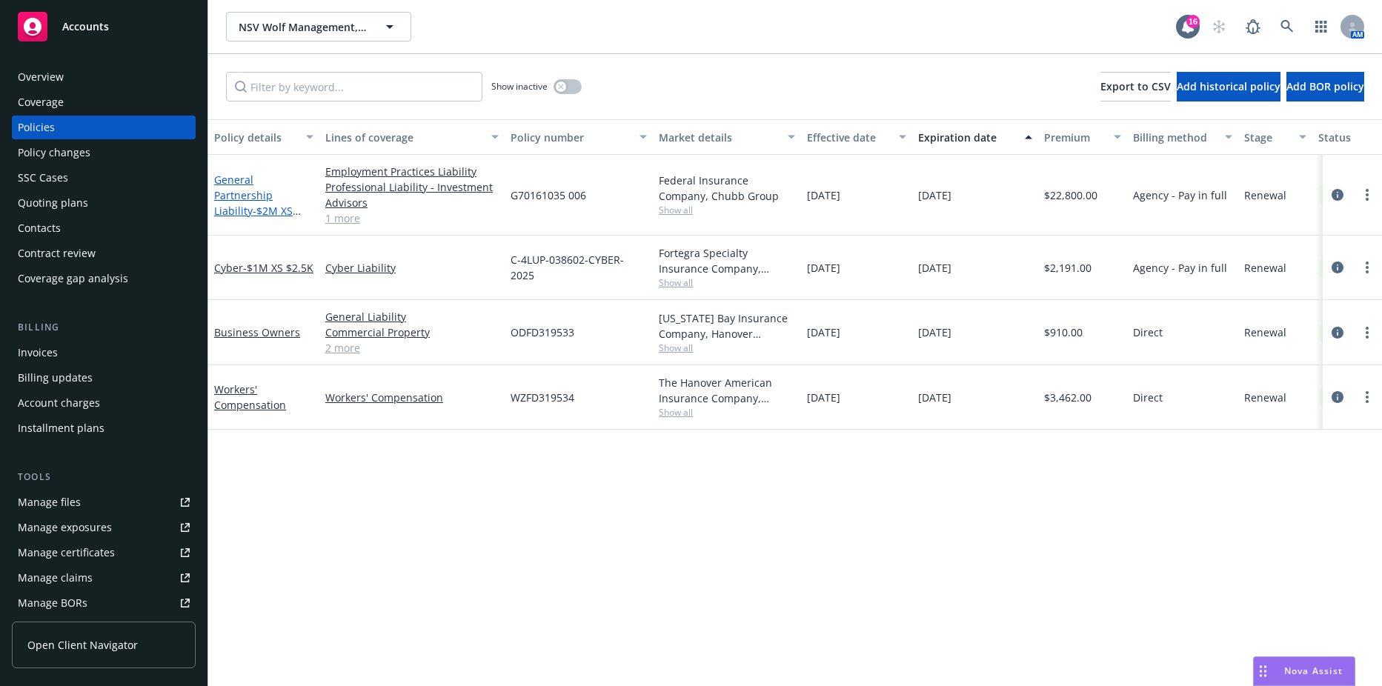 The width and height of the screenshot is (1382, 686). I want to click on a: General Liability, so click(412, 316).